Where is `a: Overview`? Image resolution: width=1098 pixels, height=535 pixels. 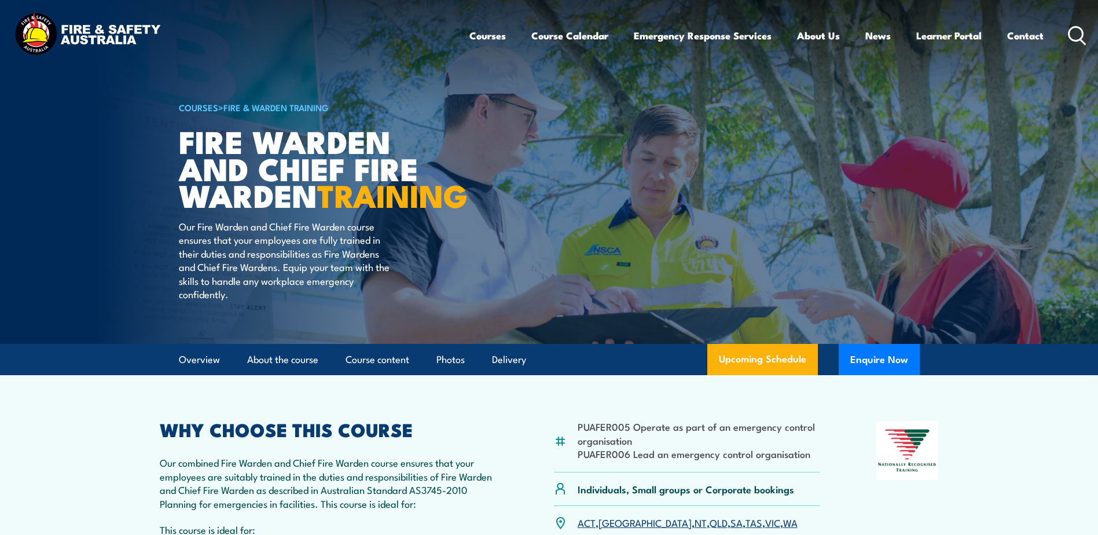 a: Overview is located at coordinates (199, 360).